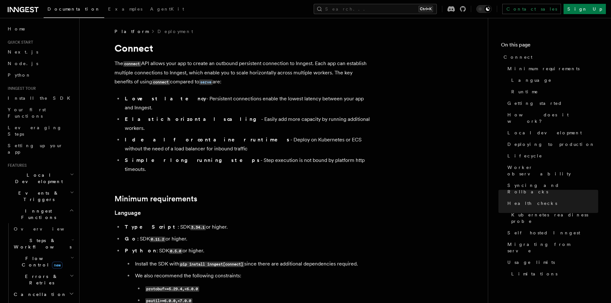  What do you see at coordinates (39, 294) in the screenshot?
I see `span: Cancellation` at bounding box center [39, 294].